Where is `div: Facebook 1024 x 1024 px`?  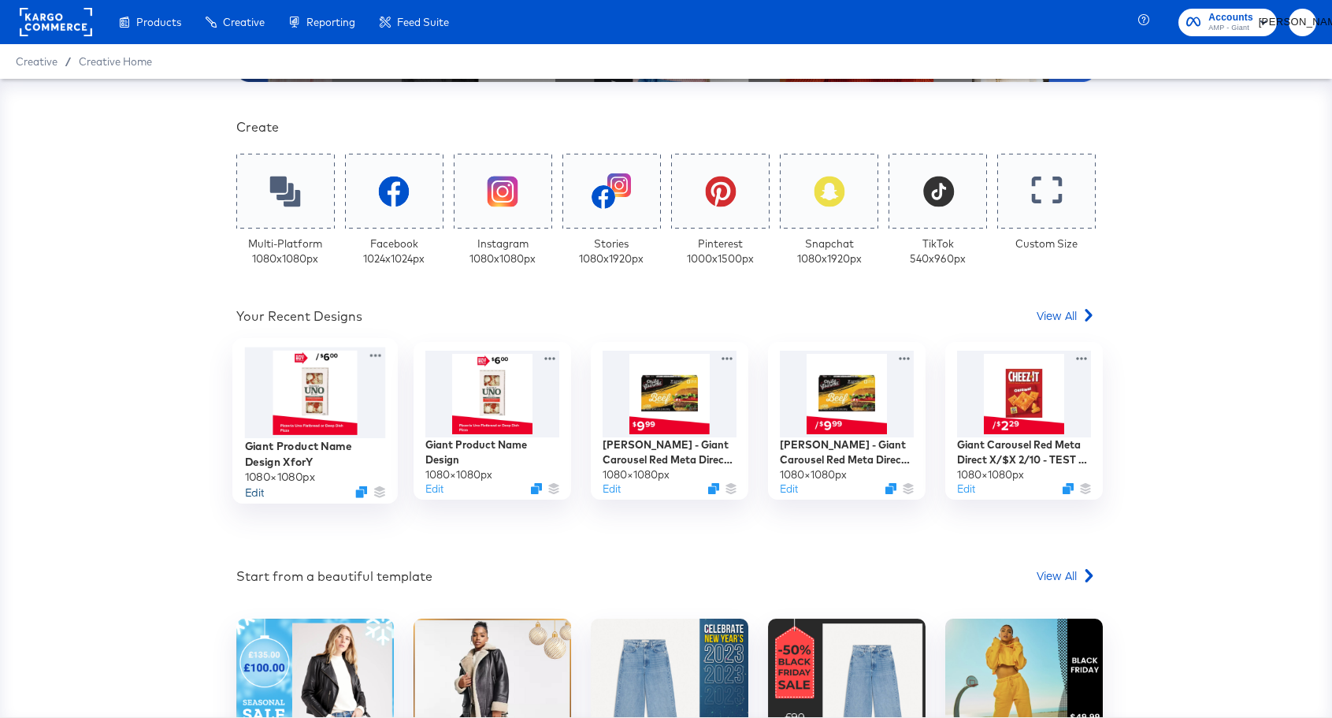
div: Facebook 1024 x 1024 px is located at coordinates (394, 250).